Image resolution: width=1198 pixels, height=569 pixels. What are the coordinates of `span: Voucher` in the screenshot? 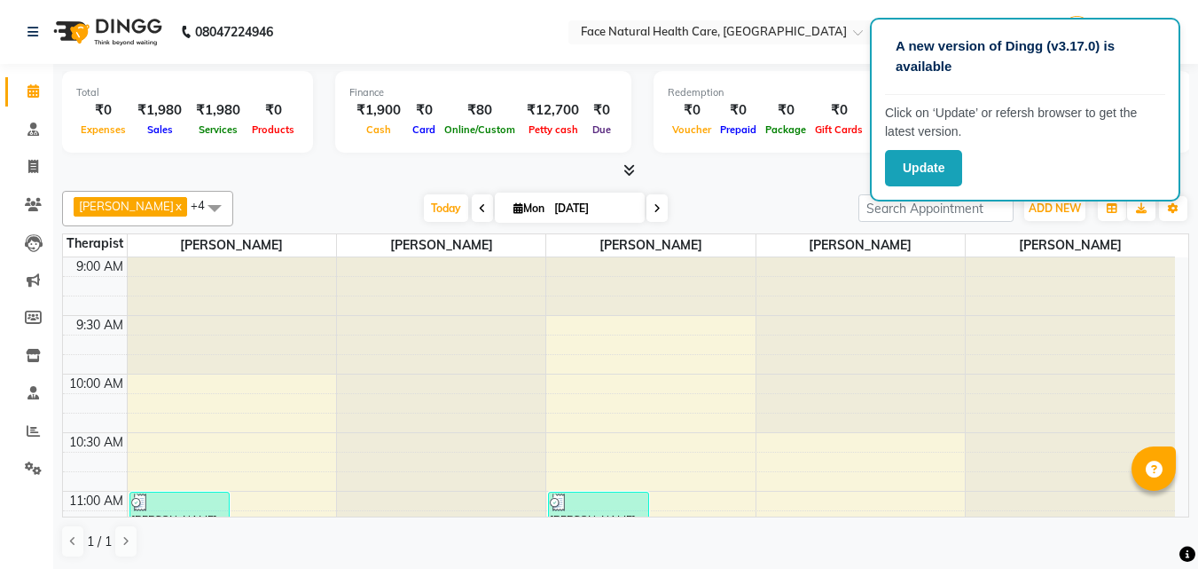 It's located at (692, 130).